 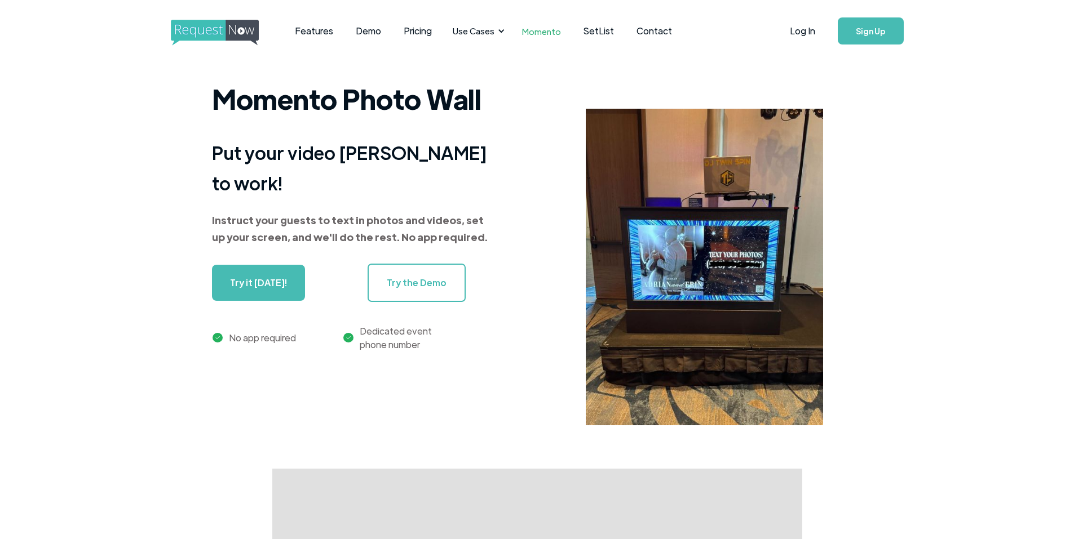 I want to click on a: home, so click(x=213, y=31).